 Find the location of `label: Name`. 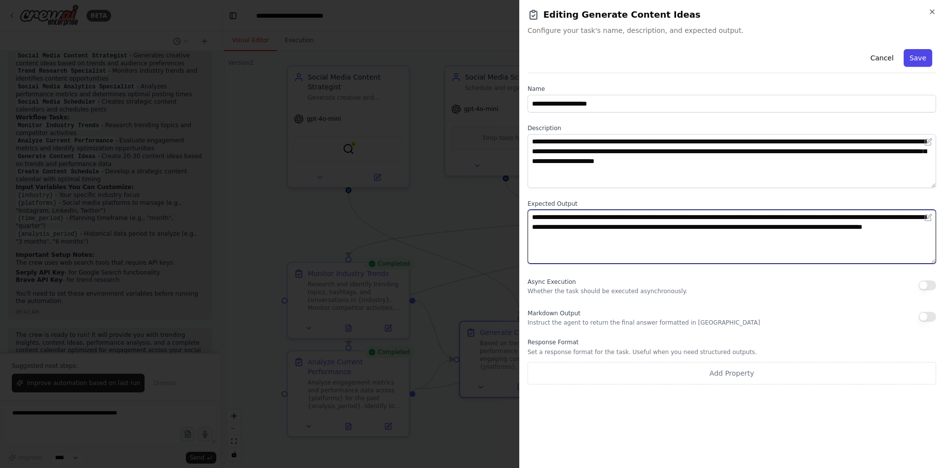

label: Name is located at coordinates (731, 89).